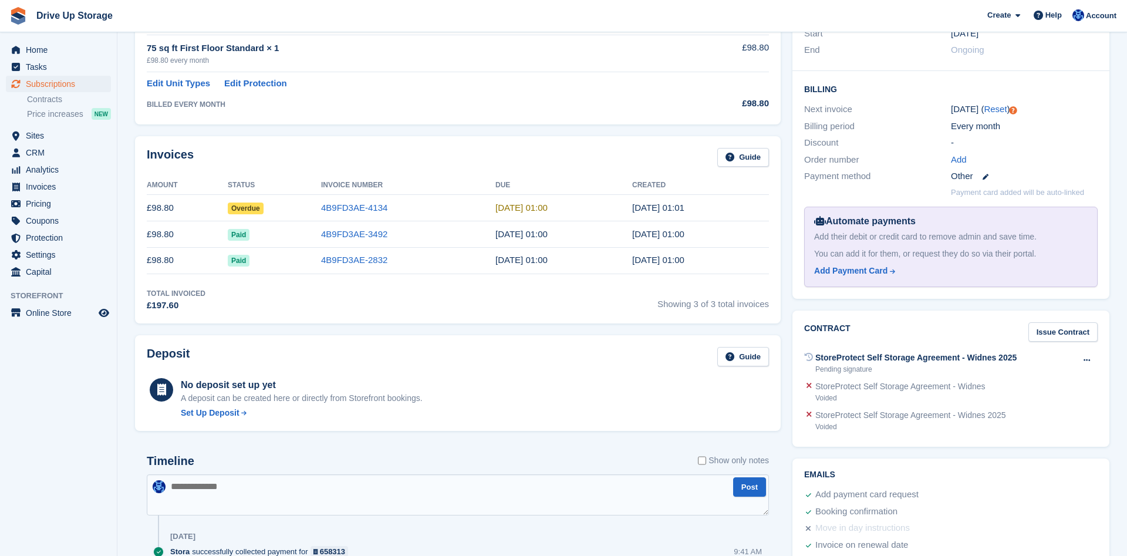  What do you see at coordinates (951, 89) in the screenshot?
I see `h2: Billing` at bounding box center [951, 89].